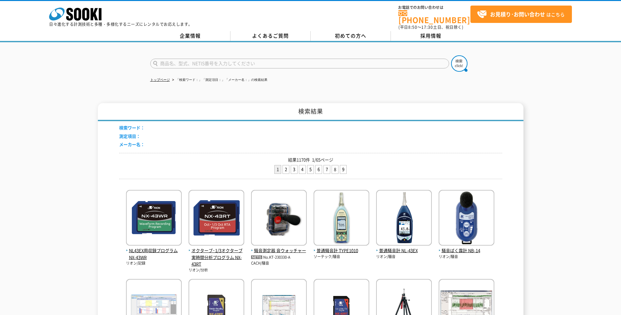 Image resolution: width=621 pixels, height=315 pixels. I want to click on span: はこちら, so click(521, 14).